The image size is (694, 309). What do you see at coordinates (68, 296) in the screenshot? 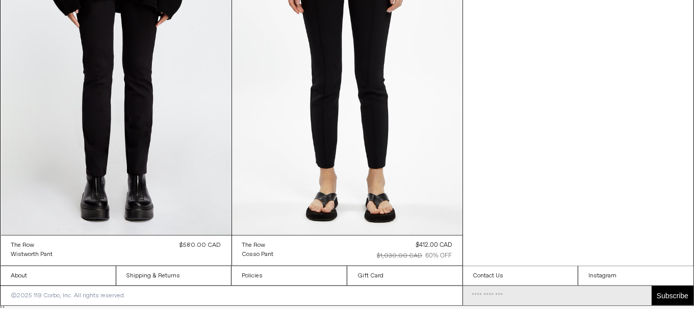
I see `p: ©2025 119 Corbo, Inc. All rights reserved.` at bounding box center [68, 296].